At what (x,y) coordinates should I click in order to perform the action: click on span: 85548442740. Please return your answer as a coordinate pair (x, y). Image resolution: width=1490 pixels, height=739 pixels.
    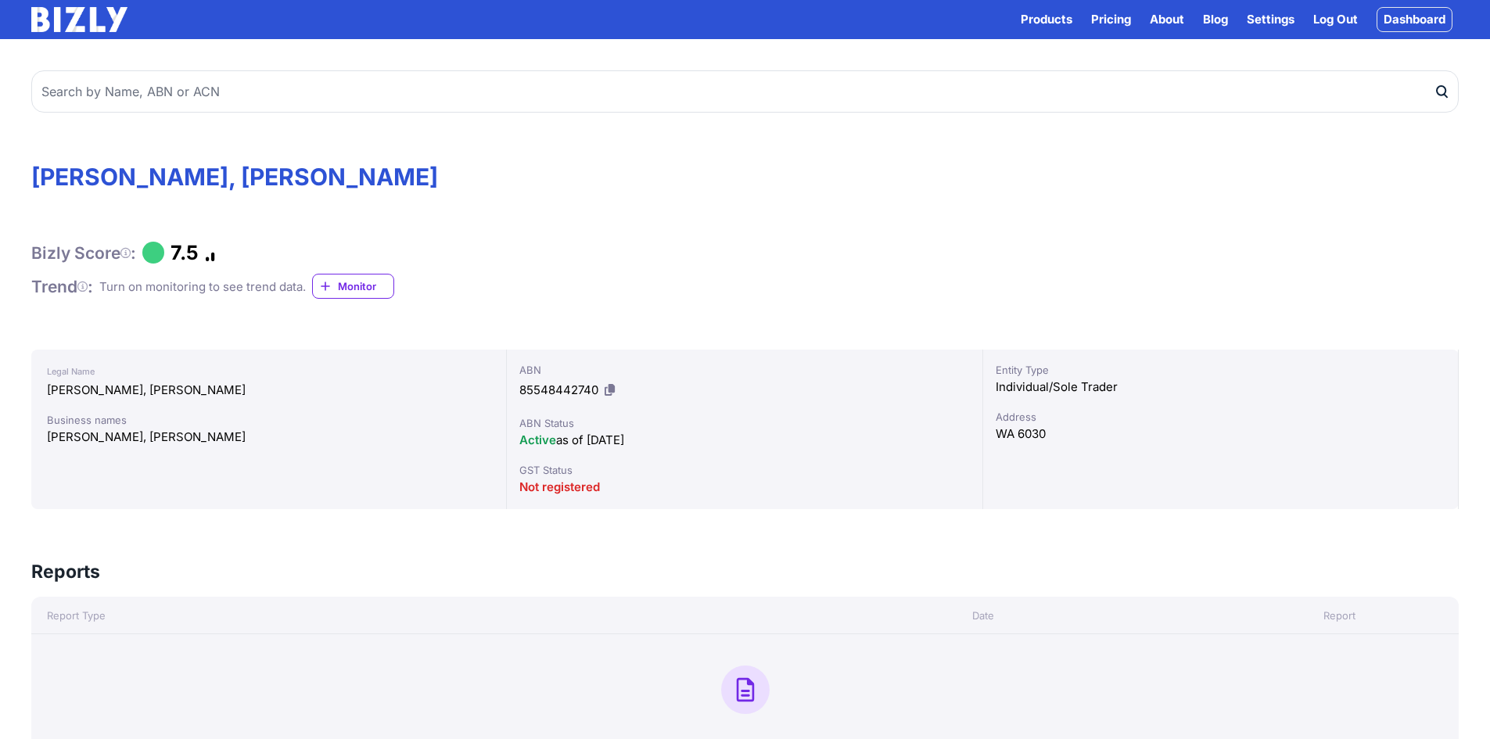
    Looking at the image, I should click on (559, 390).